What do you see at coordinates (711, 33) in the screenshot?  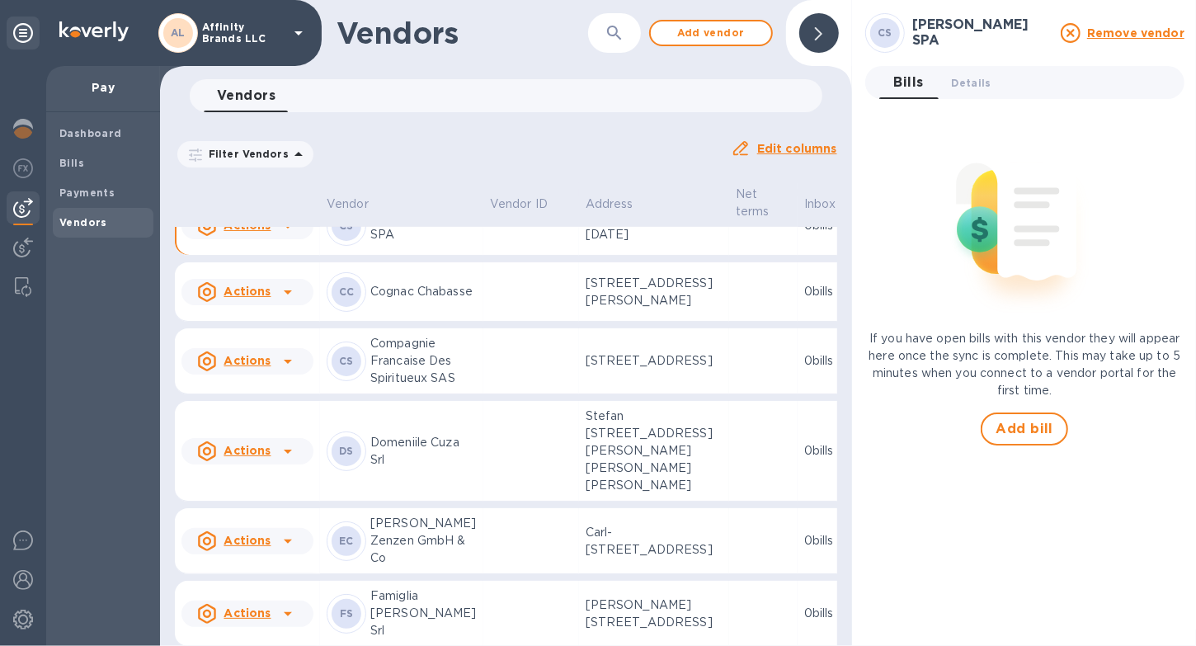 I see `span: Add vendor` at bounding box center [711, 33].